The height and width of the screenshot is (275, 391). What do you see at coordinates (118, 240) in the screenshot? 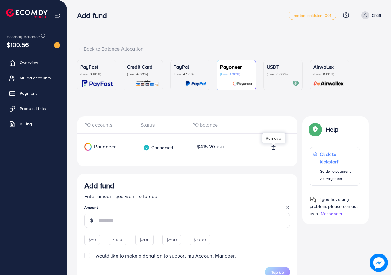
I see `span: $100` at bounding box center [118, 240].